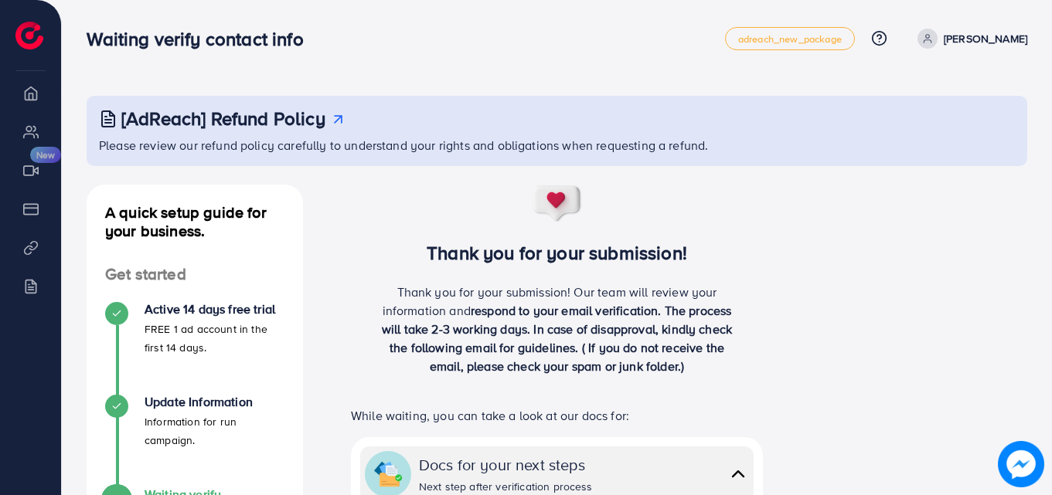  I want to click on a: logo, so click(29, 36).